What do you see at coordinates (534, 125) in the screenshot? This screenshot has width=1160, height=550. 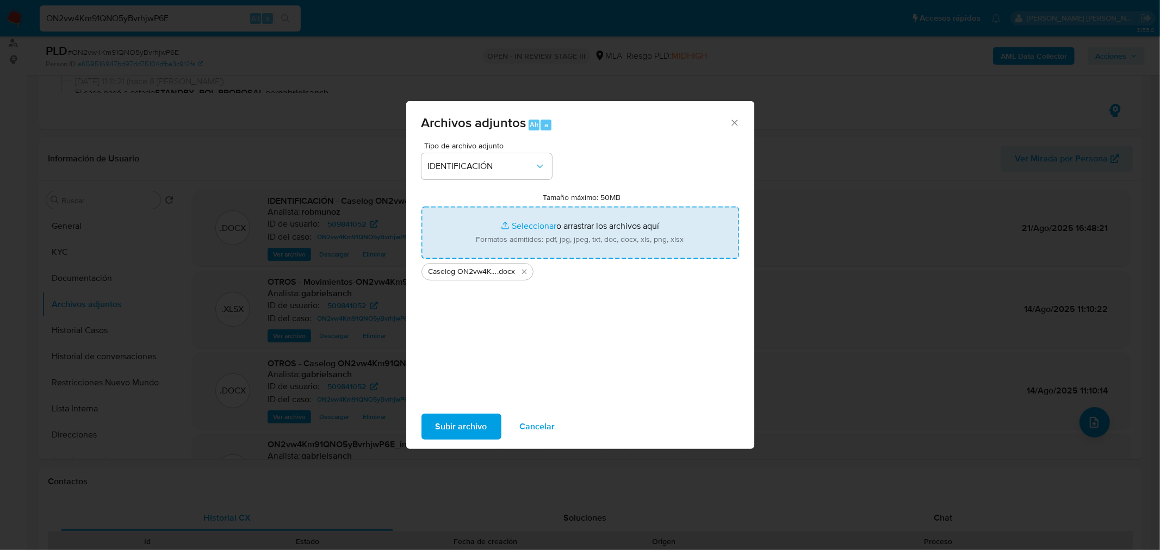 I see `span: Alt` at bounding box center [534, 125].